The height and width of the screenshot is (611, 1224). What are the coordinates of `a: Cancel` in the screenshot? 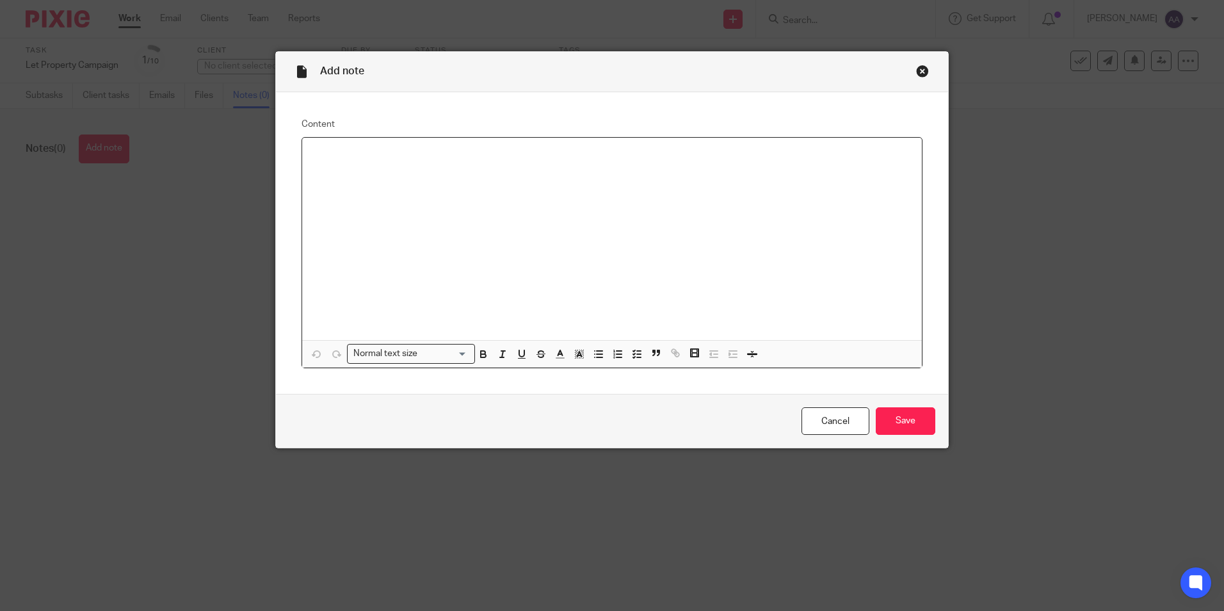 It's located at (835, 421).